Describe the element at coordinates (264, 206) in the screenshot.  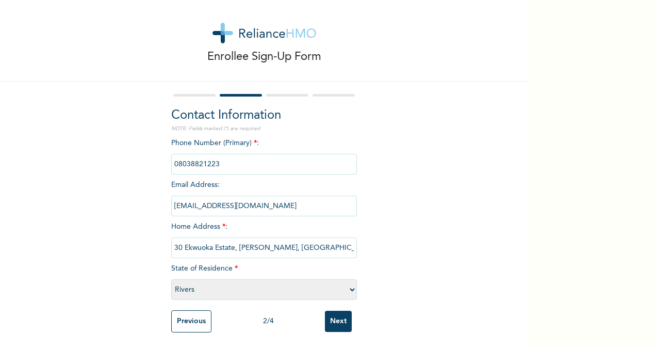
I see `input: Enter email Address` at that location.